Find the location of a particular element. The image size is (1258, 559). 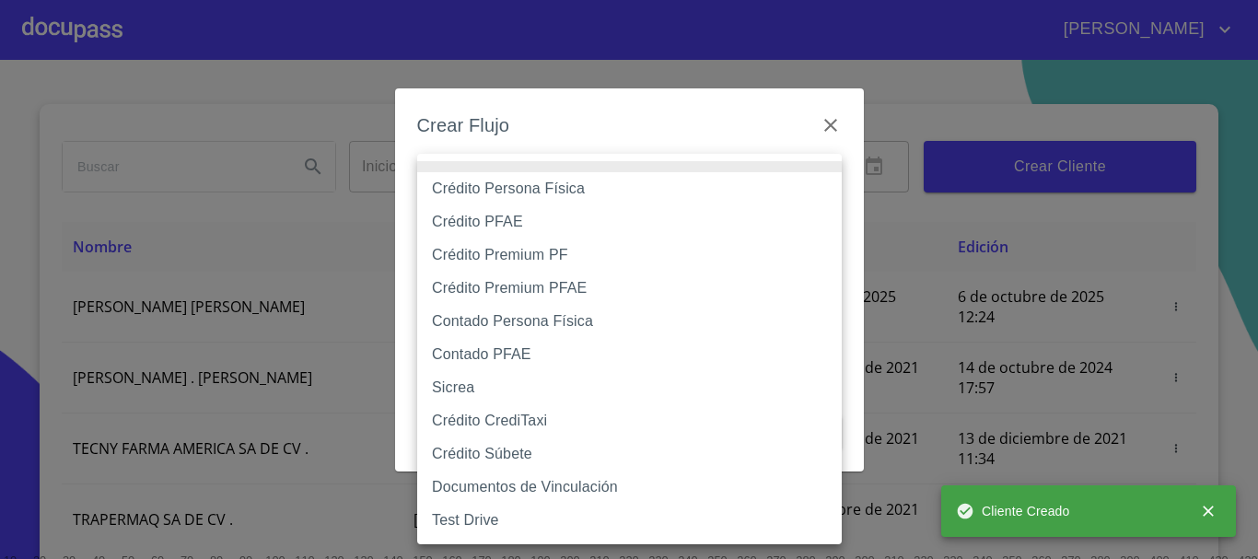

li: Crédito Persona Física is located at coordinates (629, 189).